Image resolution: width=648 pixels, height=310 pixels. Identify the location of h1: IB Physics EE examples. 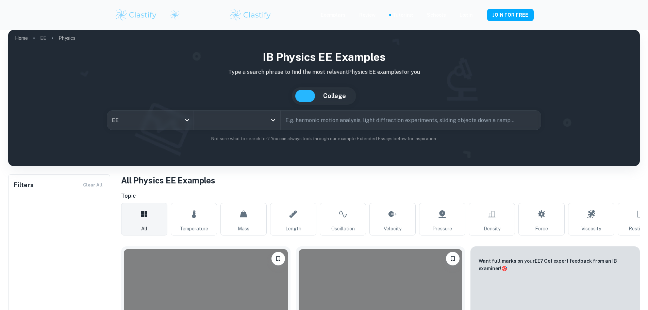
(324, 57).